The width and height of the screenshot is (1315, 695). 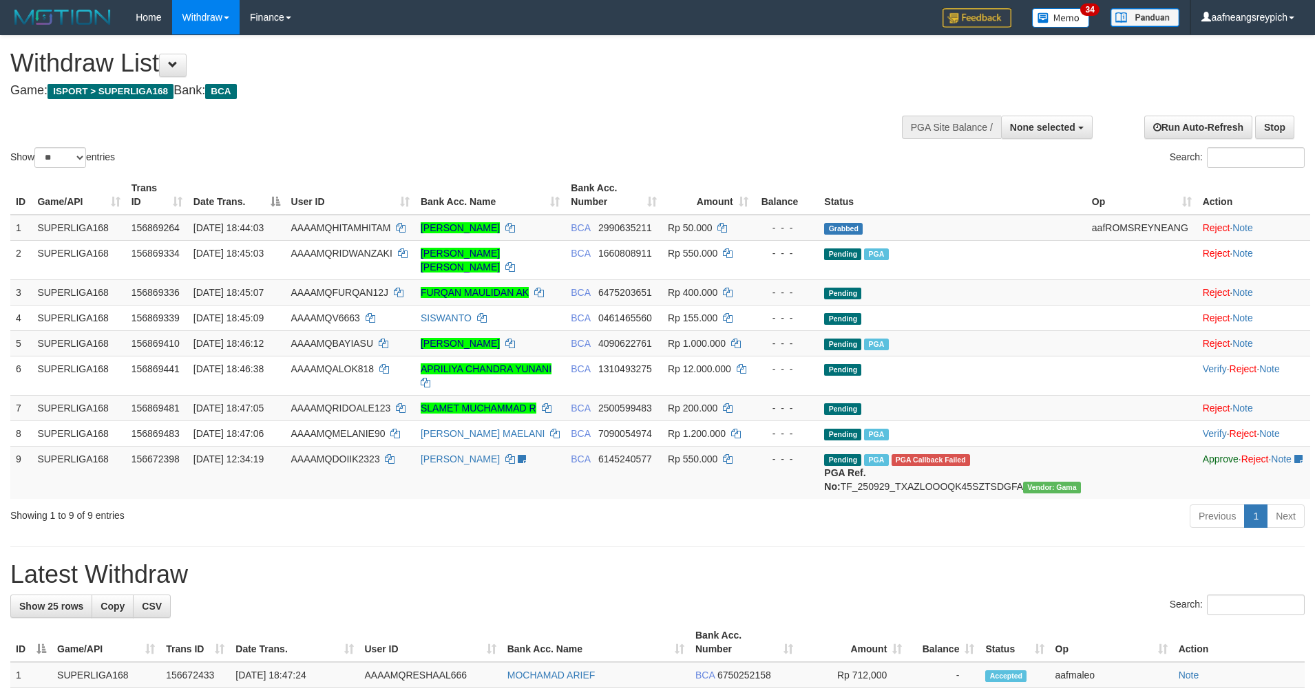 I want to click on select: Showentries, so click(x=60, y=158).